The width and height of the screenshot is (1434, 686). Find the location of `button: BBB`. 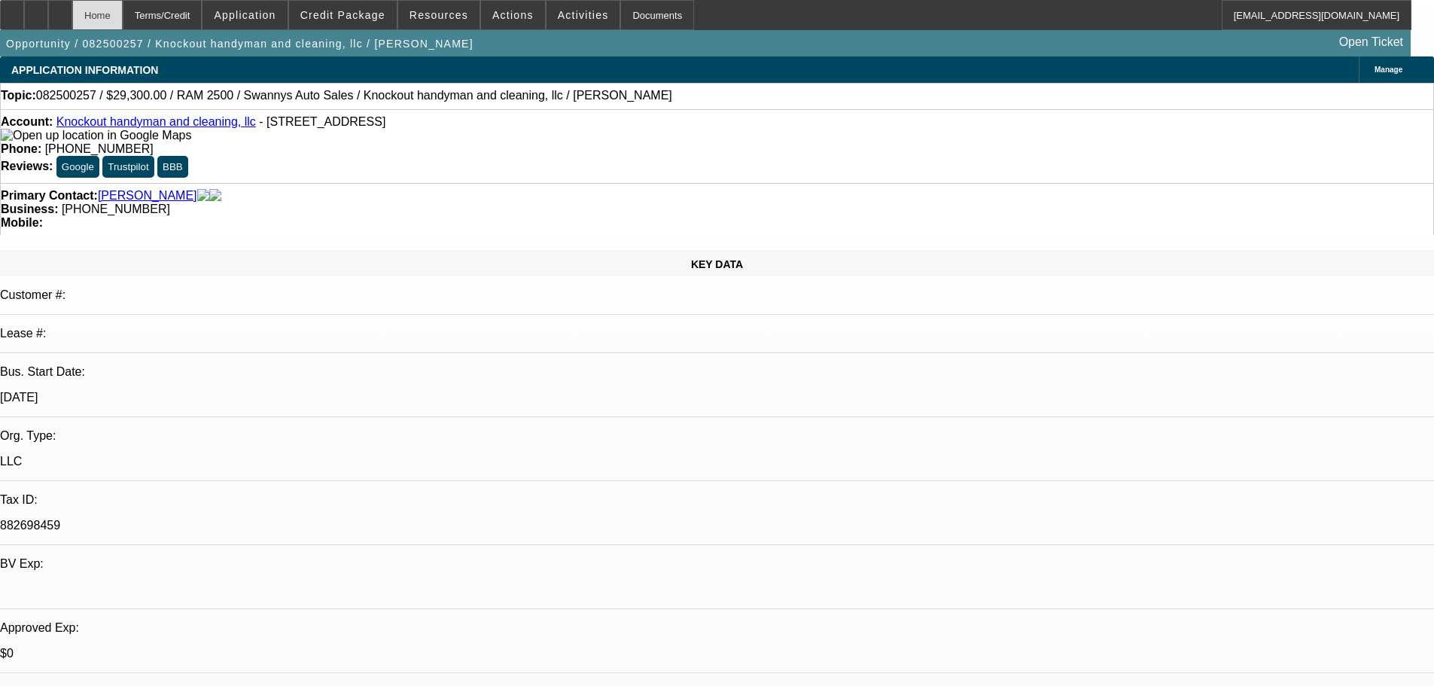

button: BBB is located at coordinates (172, 166).